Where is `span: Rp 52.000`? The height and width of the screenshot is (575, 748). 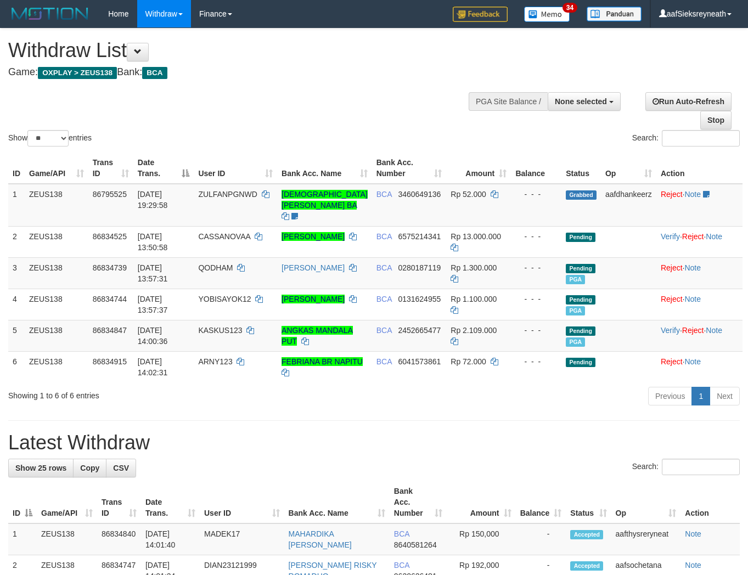 span: Rp 52.000 is located at coordinates (468, 194).